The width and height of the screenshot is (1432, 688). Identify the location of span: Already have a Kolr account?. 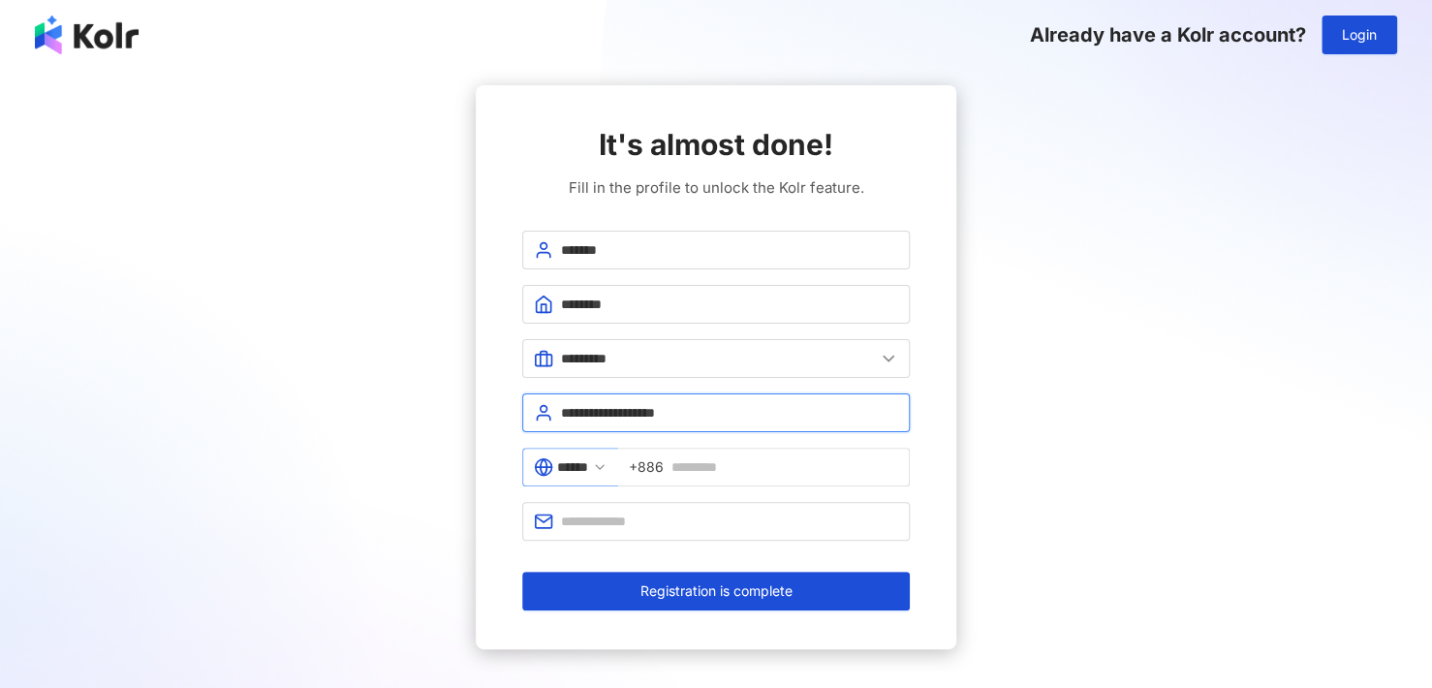
(1167, 35).